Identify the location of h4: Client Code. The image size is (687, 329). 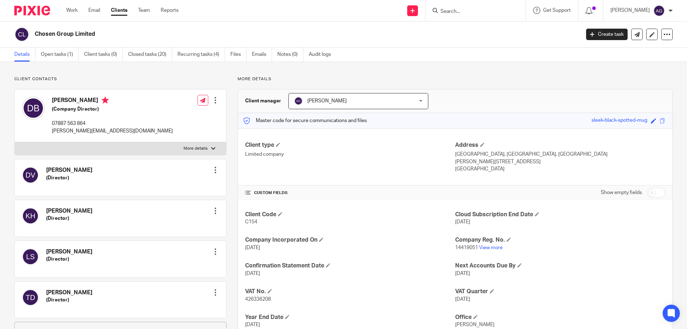
(350, 214).